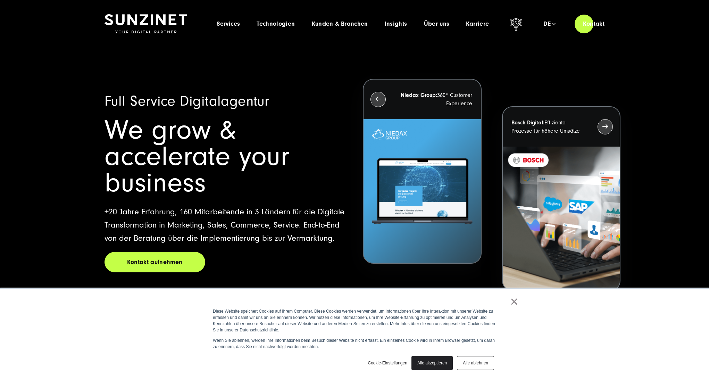 The width and height of the screenshot is (709, 379). Describe the element at coordinates (354, 320) in the screenshot. I see `p: Diese Website speichert Cookies auf Ihrem Computer. Diese Cookies werden verwendet, um Informatio...` at that location.